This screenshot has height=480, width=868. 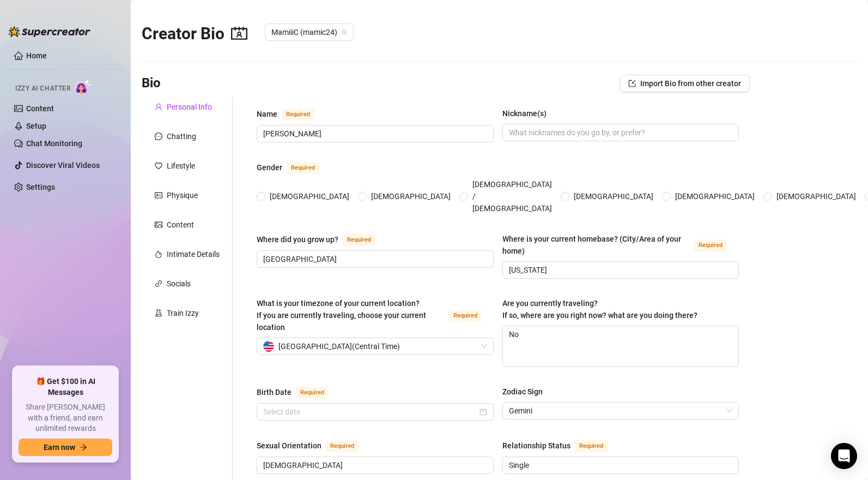 What do you see at coordinates (341, 315) in the screenshot?
I see `span: What is your timezone of your current location? If you are currently traveling, choose your curre...` at bounding box center [341, 315].